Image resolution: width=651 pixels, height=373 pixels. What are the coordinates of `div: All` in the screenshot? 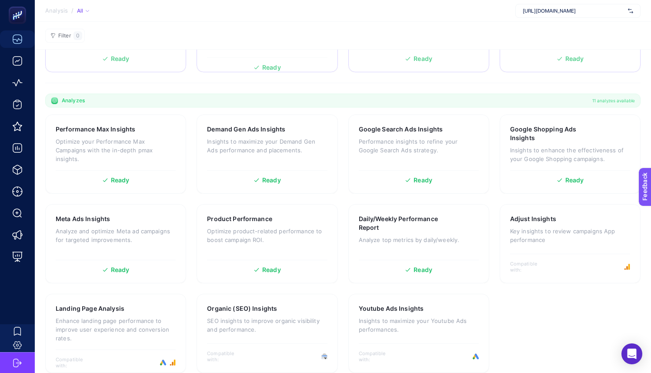 It's located at (83, 11).